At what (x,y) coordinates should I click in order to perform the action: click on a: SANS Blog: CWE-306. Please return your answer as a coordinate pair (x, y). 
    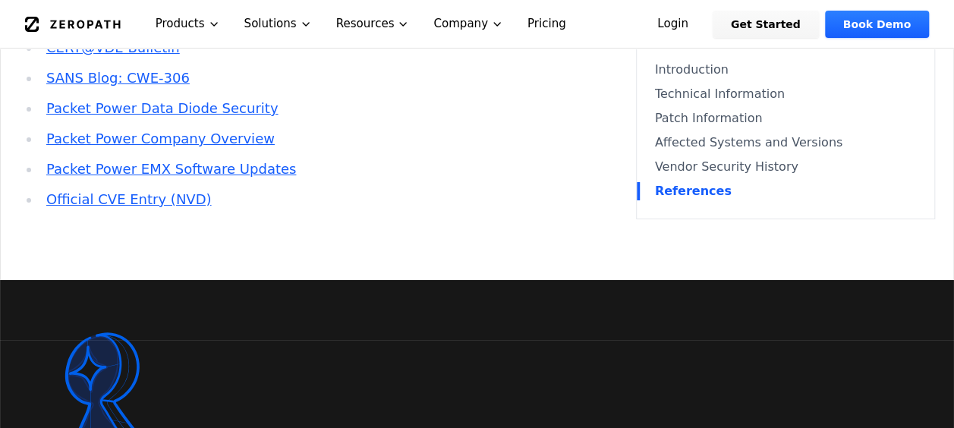
    Looking at the image, I should click on (118, 77).